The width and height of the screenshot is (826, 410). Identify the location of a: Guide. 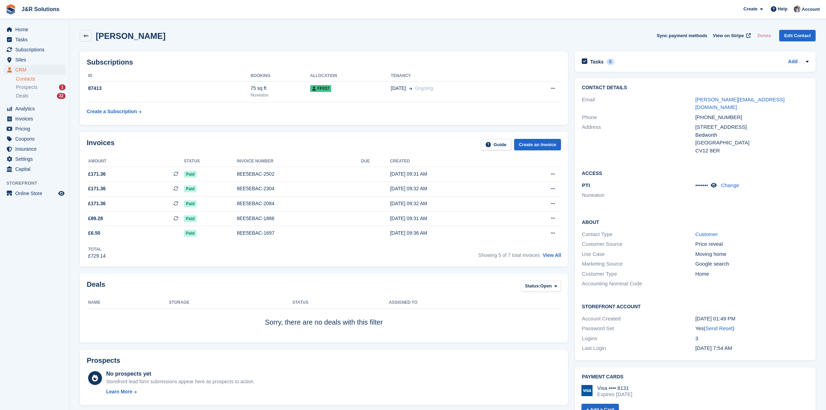
(496, 144).